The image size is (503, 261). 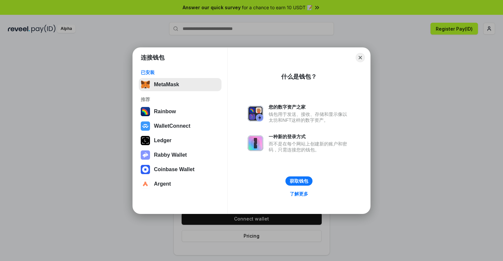 I want to click on div: 而不是在每个网站上创建新的账户和密码，只需连接您的钱包。, so click(x=310, y=147).